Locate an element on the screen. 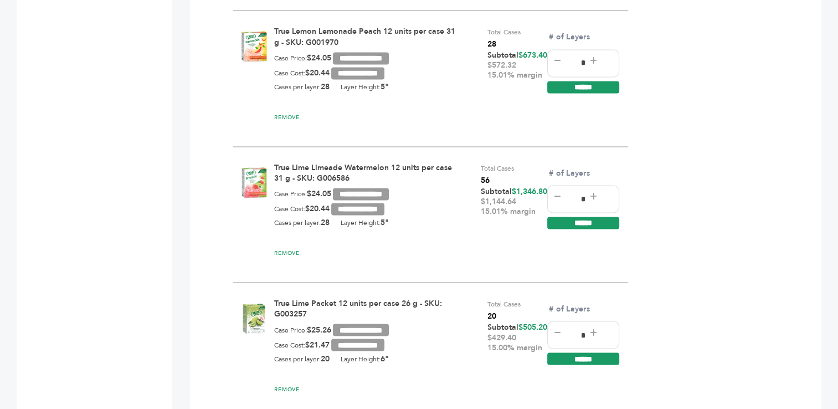 The height and width of the screenshot is (409, 838). div: $429.40 15.00% margin is located at coordinates (517, 342).